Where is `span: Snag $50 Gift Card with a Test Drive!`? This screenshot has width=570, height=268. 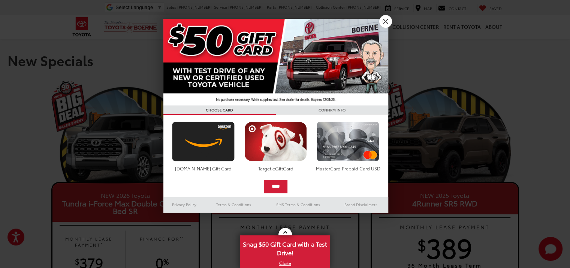
span: Snag $50 Gift Card with a Test Drive! is located at coordinates (285, 247).